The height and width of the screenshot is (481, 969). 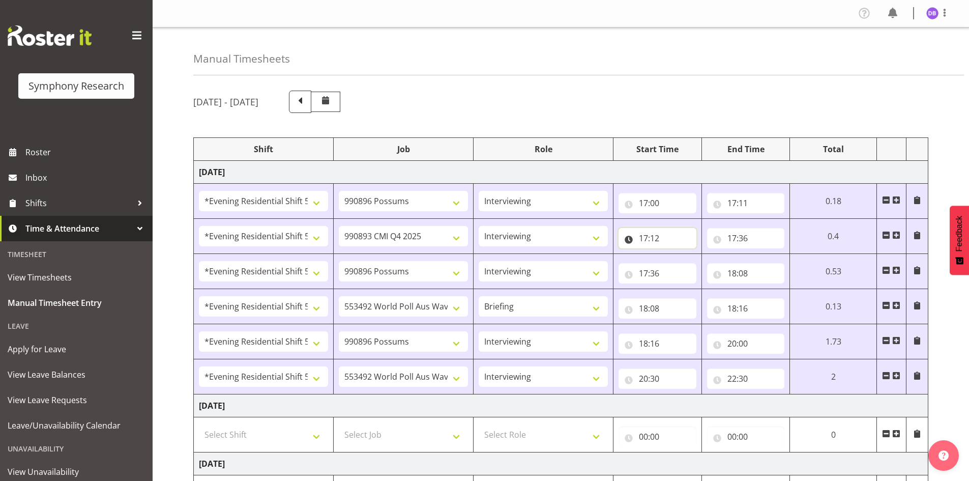 What do you see at coordinates (76, 86) in the screenshot?
I see `div: Symphony Research` at bounding box center [76, 86].